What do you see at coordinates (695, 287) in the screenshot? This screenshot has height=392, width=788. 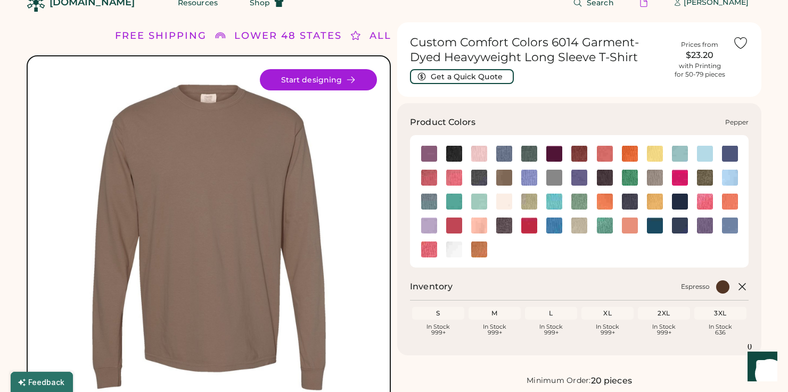 I see `div: Espresso` at bounding box center [695, 287].